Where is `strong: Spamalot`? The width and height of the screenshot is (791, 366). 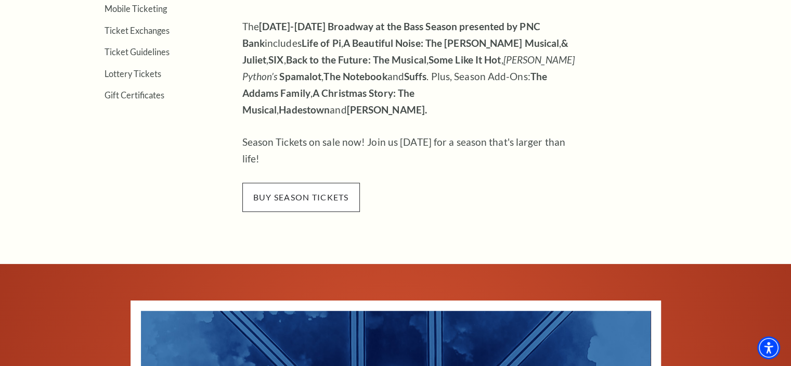
strong: Spamalot is located at coordinates (300, 76).